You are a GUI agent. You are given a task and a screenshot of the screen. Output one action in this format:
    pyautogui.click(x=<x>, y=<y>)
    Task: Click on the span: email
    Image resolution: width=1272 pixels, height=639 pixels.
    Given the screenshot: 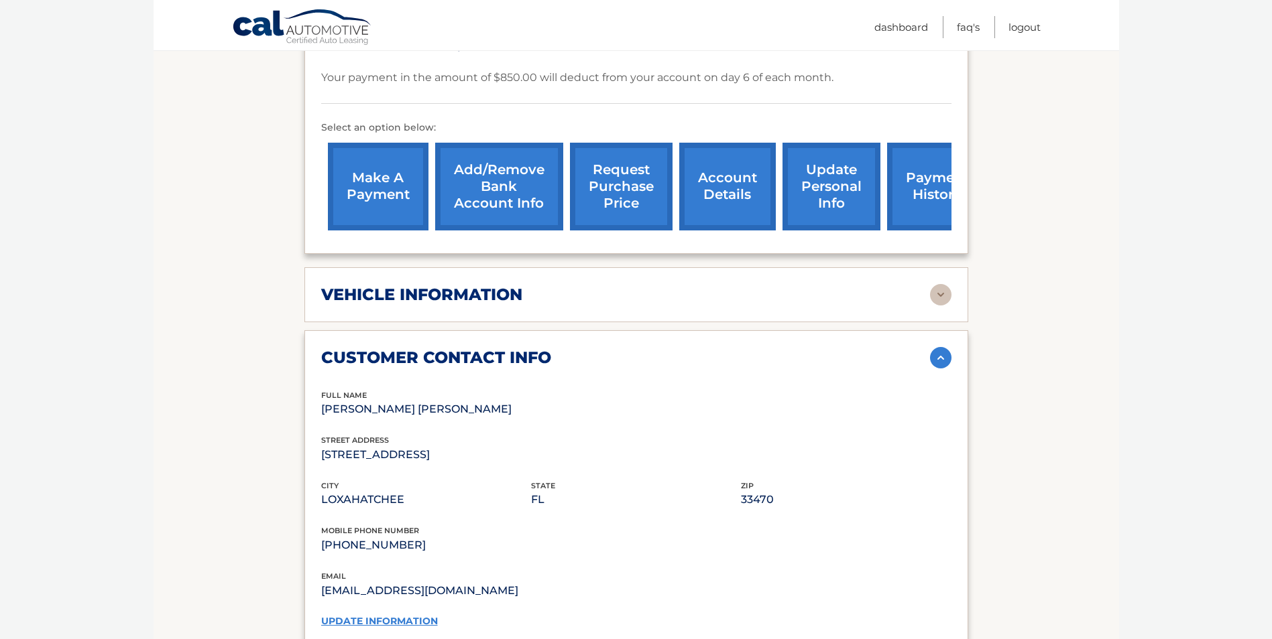 What is the action you would take?
    pyautogui.click(x=333, y=576)
    